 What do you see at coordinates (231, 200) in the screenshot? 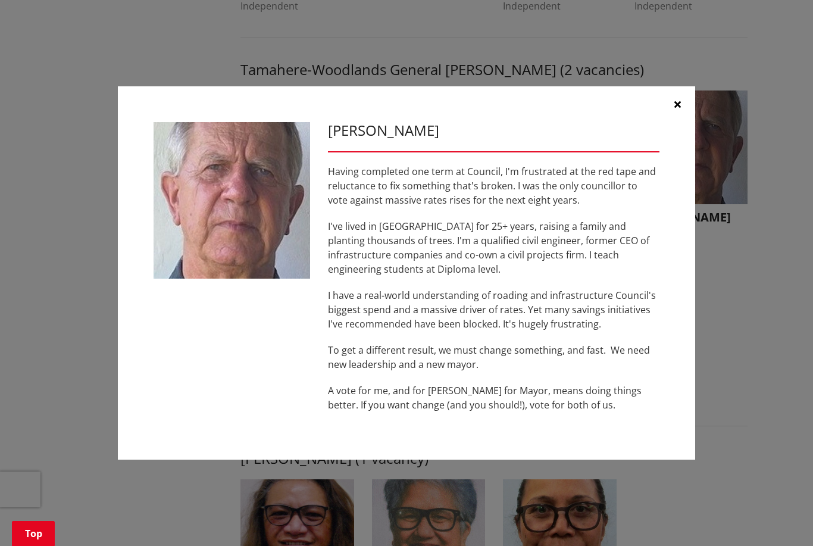
I see `img: WO-W-TW__KEIR_M__PTTJq` at bounding box center [231, 200].